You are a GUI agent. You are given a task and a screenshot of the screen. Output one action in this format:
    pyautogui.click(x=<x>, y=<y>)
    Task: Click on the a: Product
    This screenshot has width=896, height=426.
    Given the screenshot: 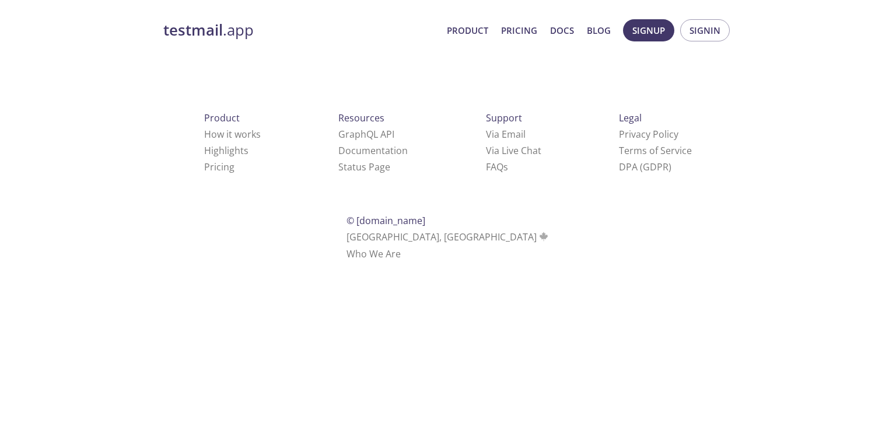 What is the action you would take?
    pyautogui.click(x=467, y=30)
    